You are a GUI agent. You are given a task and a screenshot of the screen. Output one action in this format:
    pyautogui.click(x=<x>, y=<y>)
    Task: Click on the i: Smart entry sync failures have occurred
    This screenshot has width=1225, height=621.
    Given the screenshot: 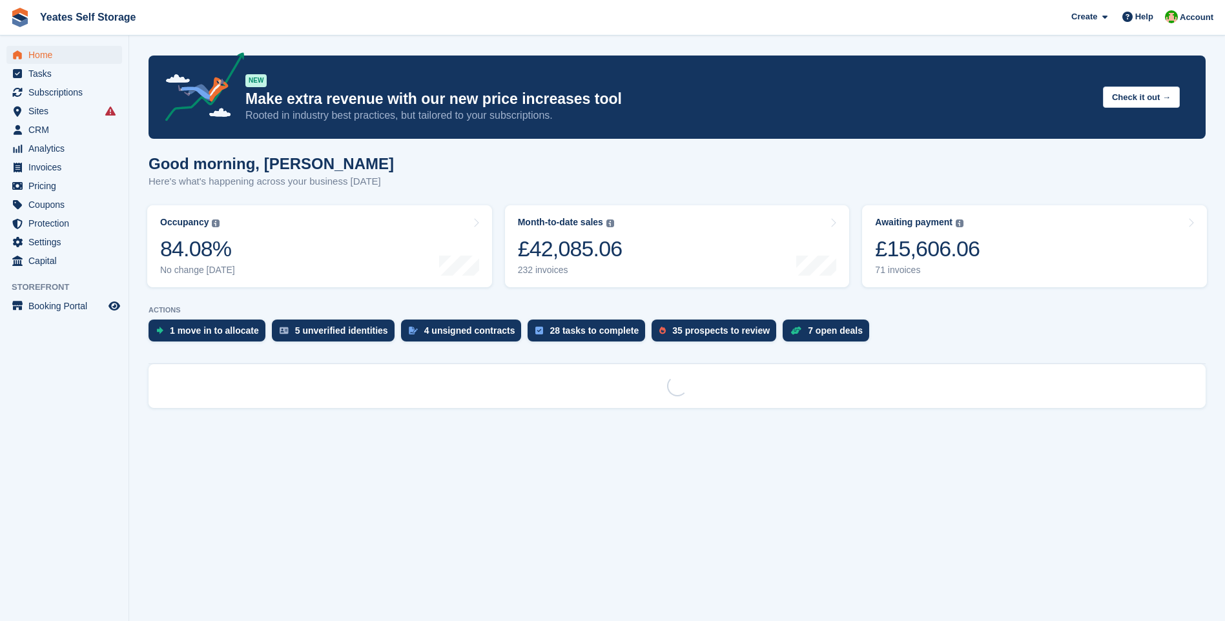 What is the action you would take?
    pyautogui.click(x=110, y=111)
    